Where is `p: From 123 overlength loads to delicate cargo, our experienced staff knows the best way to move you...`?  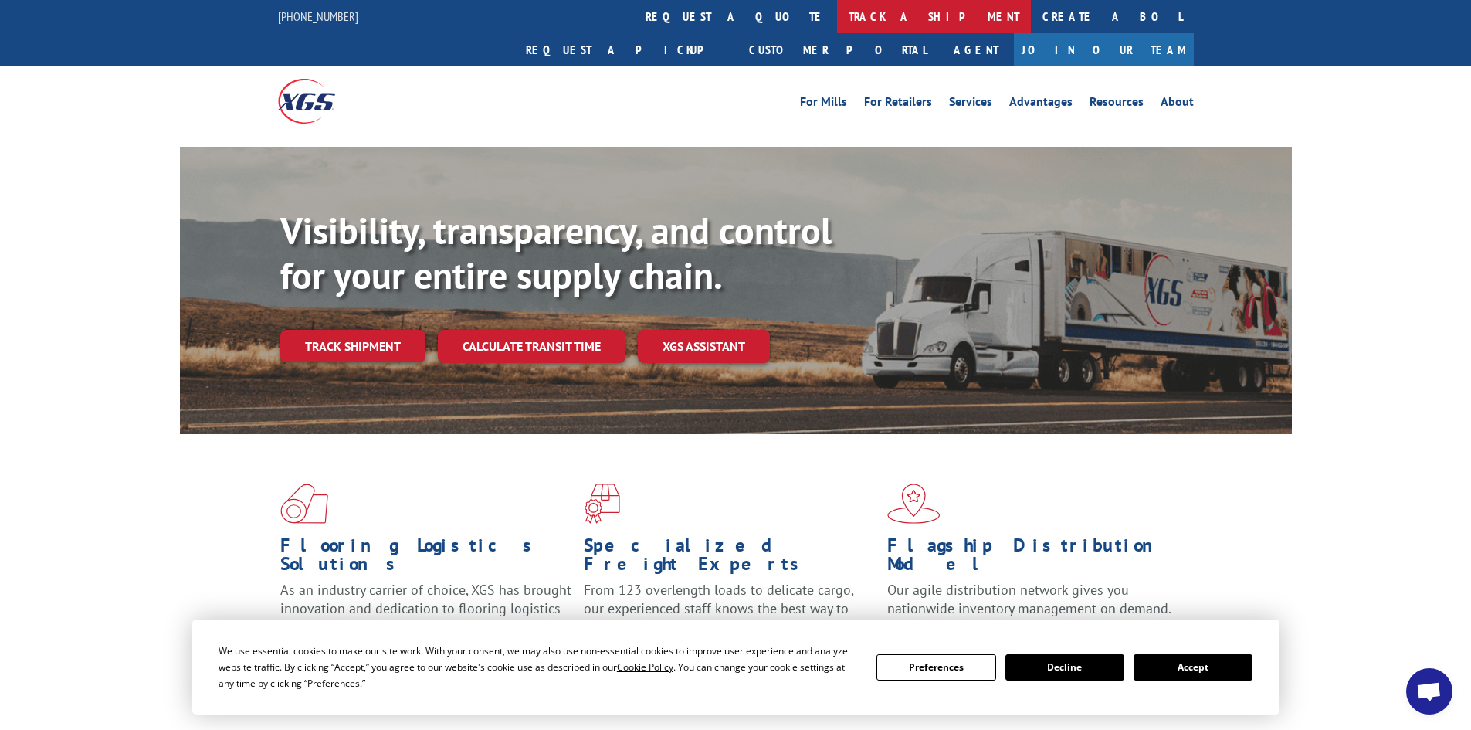 p: From 123 overlength loads to delicate cargo, our experienced staff knows the best way to move you... is located at coordinates (730, 615).